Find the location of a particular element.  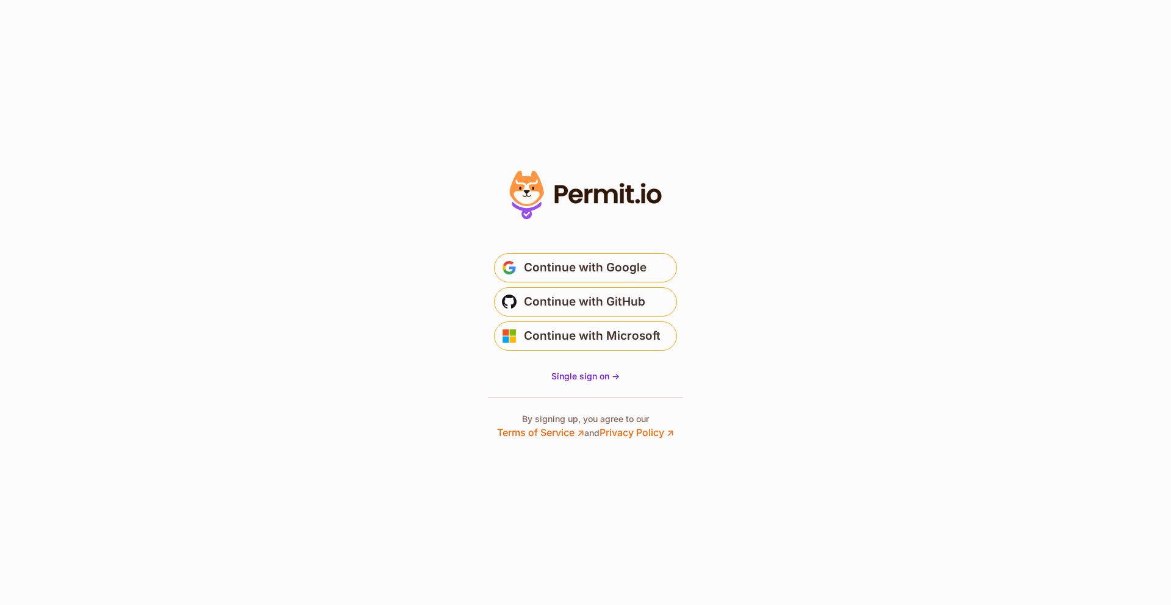

a: Privacy Policy ↗ is located at coordinates (637, 432).